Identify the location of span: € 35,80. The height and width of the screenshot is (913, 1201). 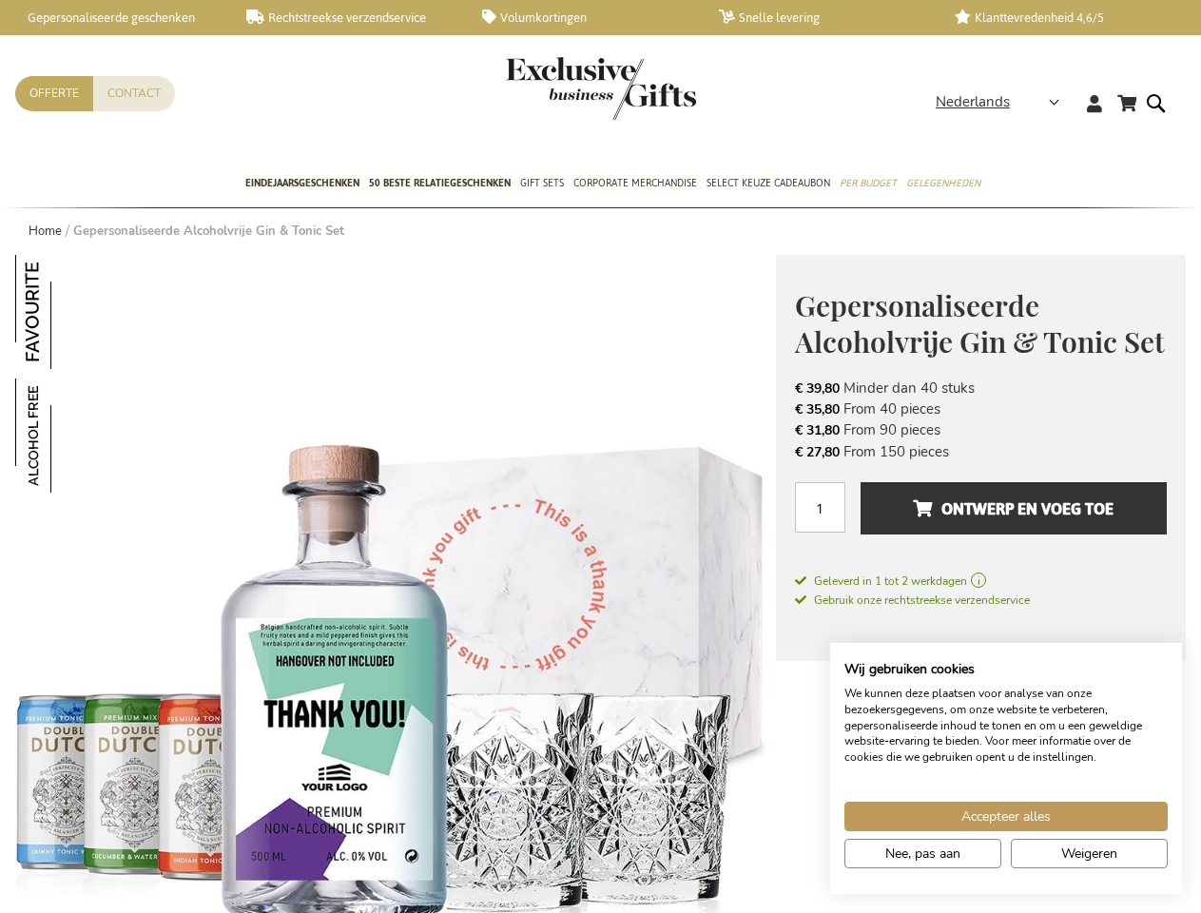
(817, 409).